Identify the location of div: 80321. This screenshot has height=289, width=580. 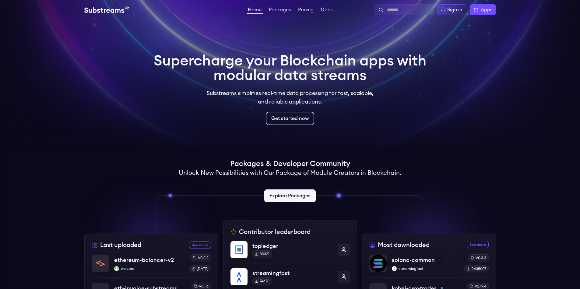
(262, 254).